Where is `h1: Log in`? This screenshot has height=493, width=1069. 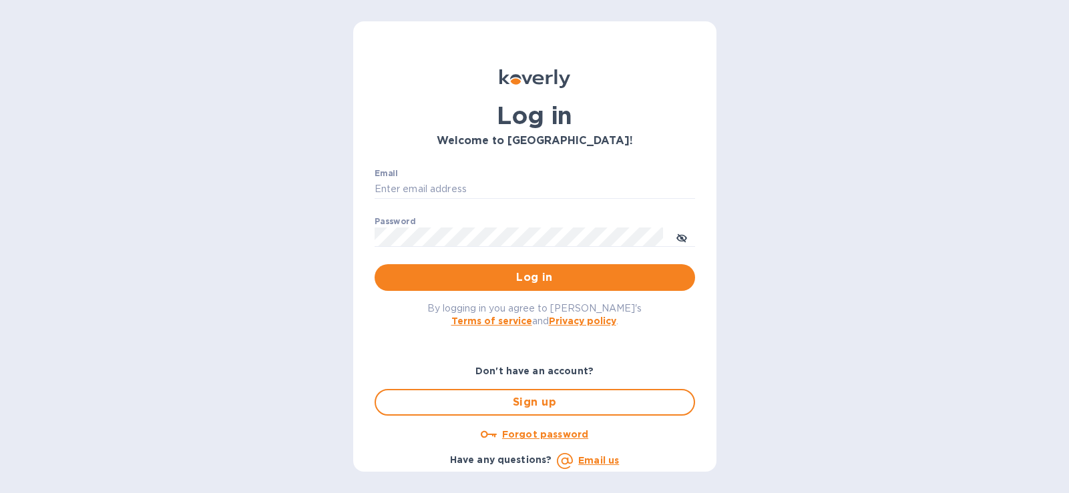
h1: Log in is located at coordinates (535, 115).